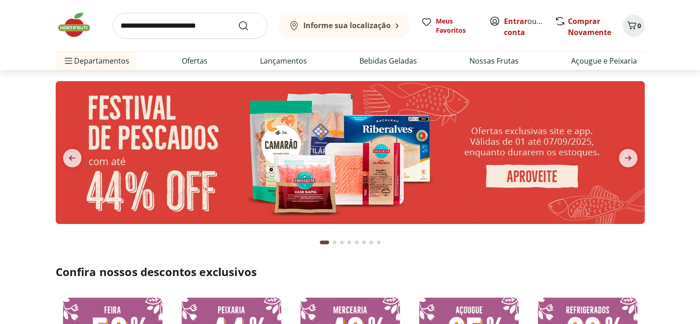 Image resolution: width=700 pixels, height=324 pixels. What do you see at coordinates (347, 25) in the screenshot?
I see `b: Informe sua localização` at bounding box center [347, 25].